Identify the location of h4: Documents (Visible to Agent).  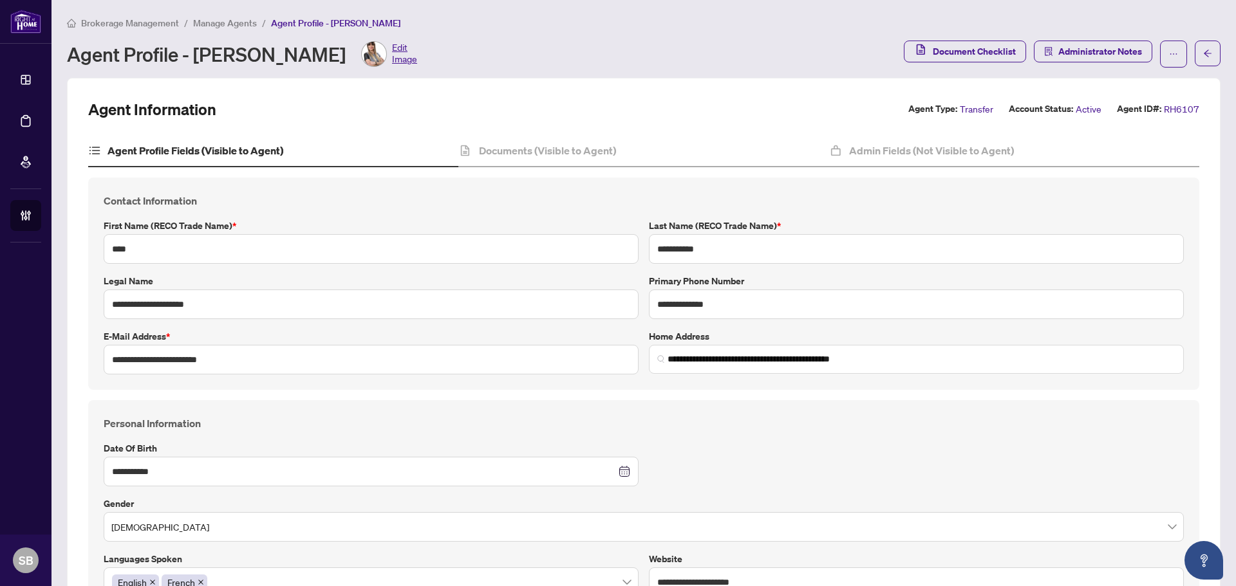
(547, 151).